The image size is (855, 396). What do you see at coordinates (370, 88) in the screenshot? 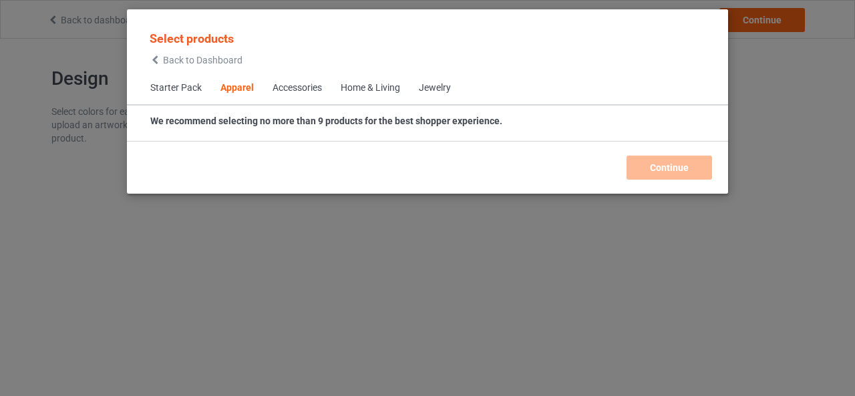
I see `div: Home & Living` at bounding box center [370, 88].